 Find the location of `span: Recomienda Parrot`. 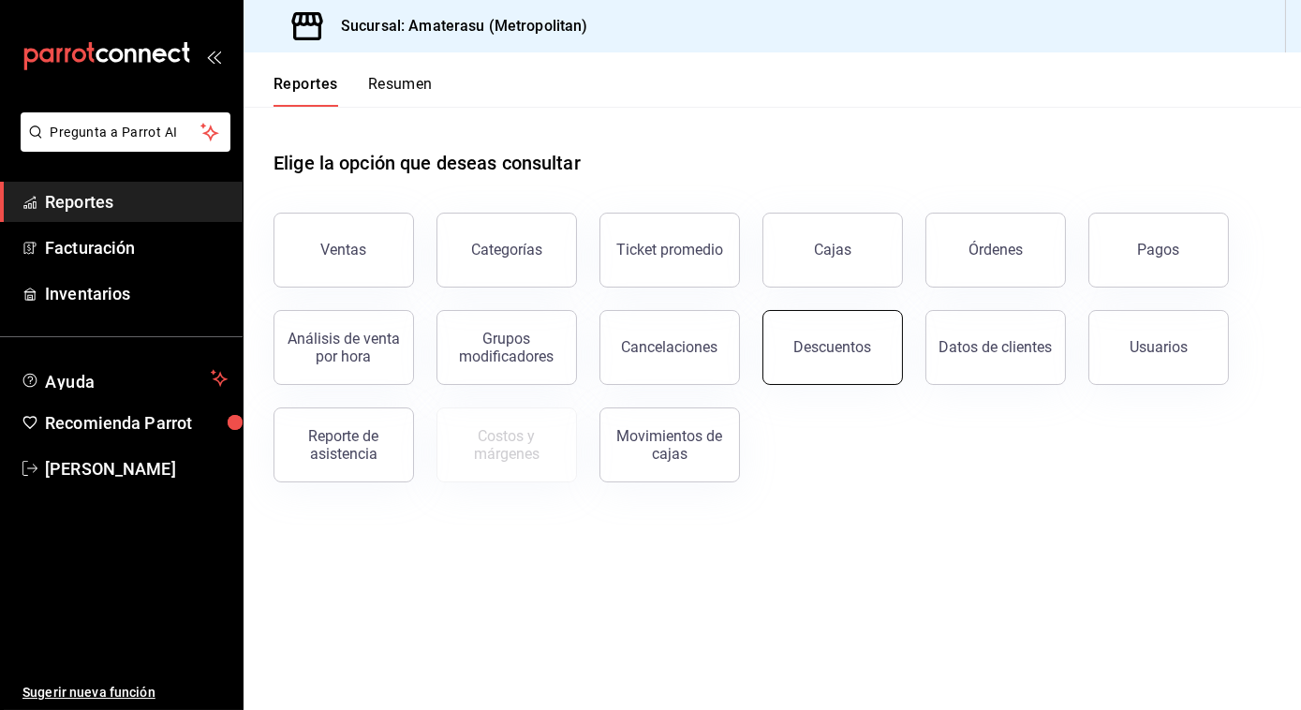

span: Recomienda Parrot is located at coordinates (136, 423).